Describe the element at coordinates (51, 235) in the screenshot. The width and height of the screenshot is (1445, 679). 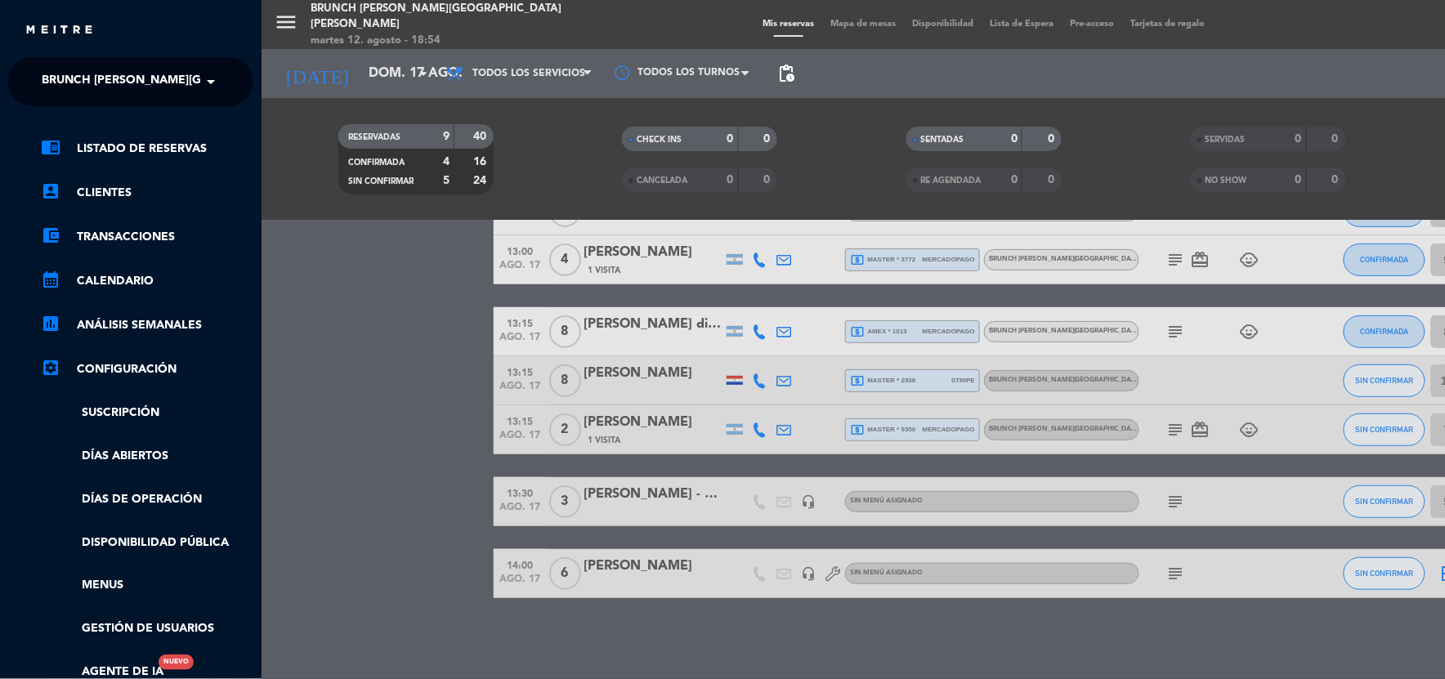
I see `i: account_balance_wallet` at that location.